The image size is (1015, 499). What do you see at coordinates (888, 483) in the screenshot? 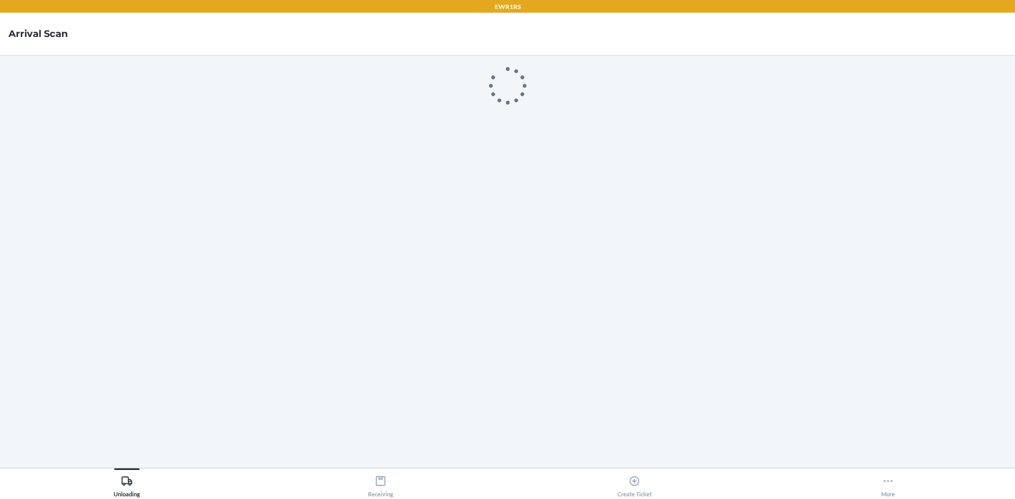
I see `button: More` at bounding box center [888, 483].